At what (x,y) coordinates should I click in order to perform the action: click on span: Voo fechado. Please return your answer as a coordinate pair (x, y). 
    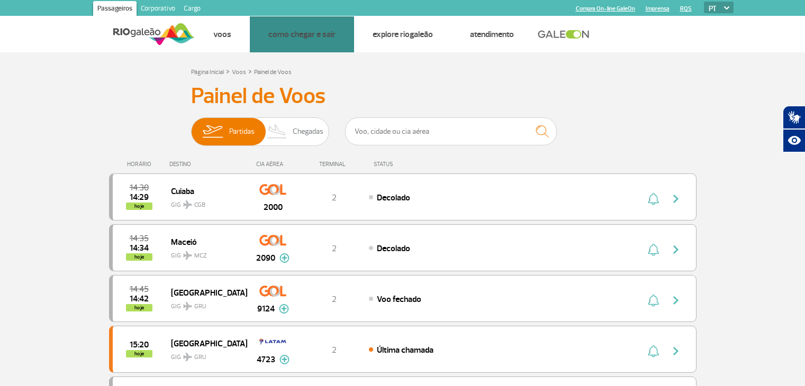
    Looking at the image, I should click on (399, 300).